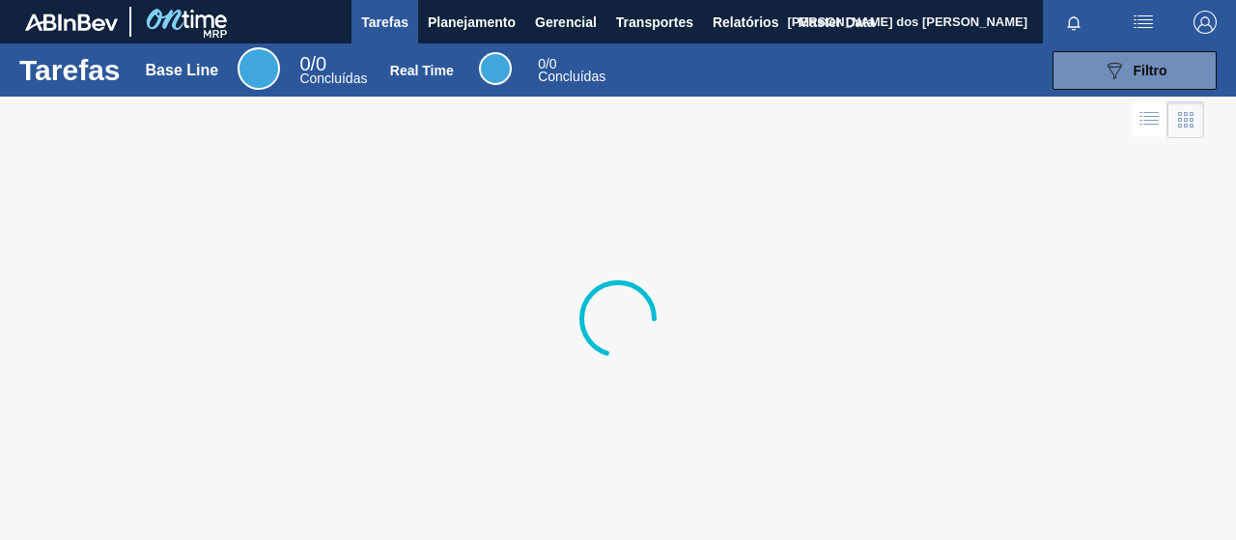  Describe the element at coordinates (1150, 71) in the screenshot. I see `span: Filtro` at that location.